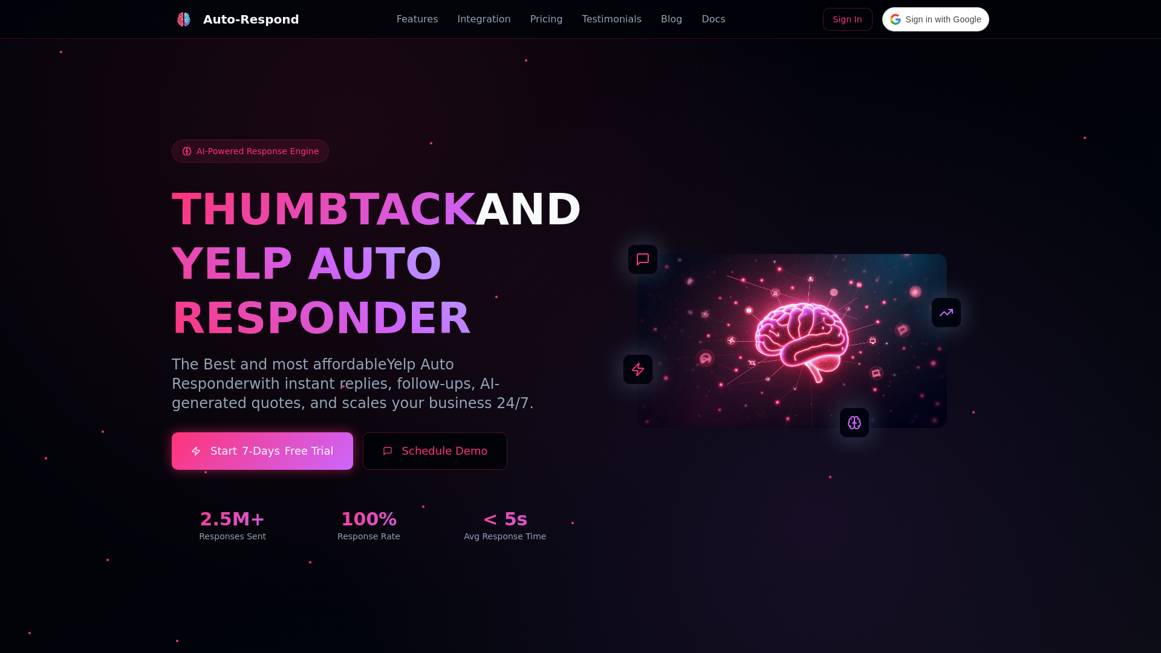  What do you see at coordinates (505, 519) in the screenshot?
I see `div: < 5s` at bounding box center [505, 519].